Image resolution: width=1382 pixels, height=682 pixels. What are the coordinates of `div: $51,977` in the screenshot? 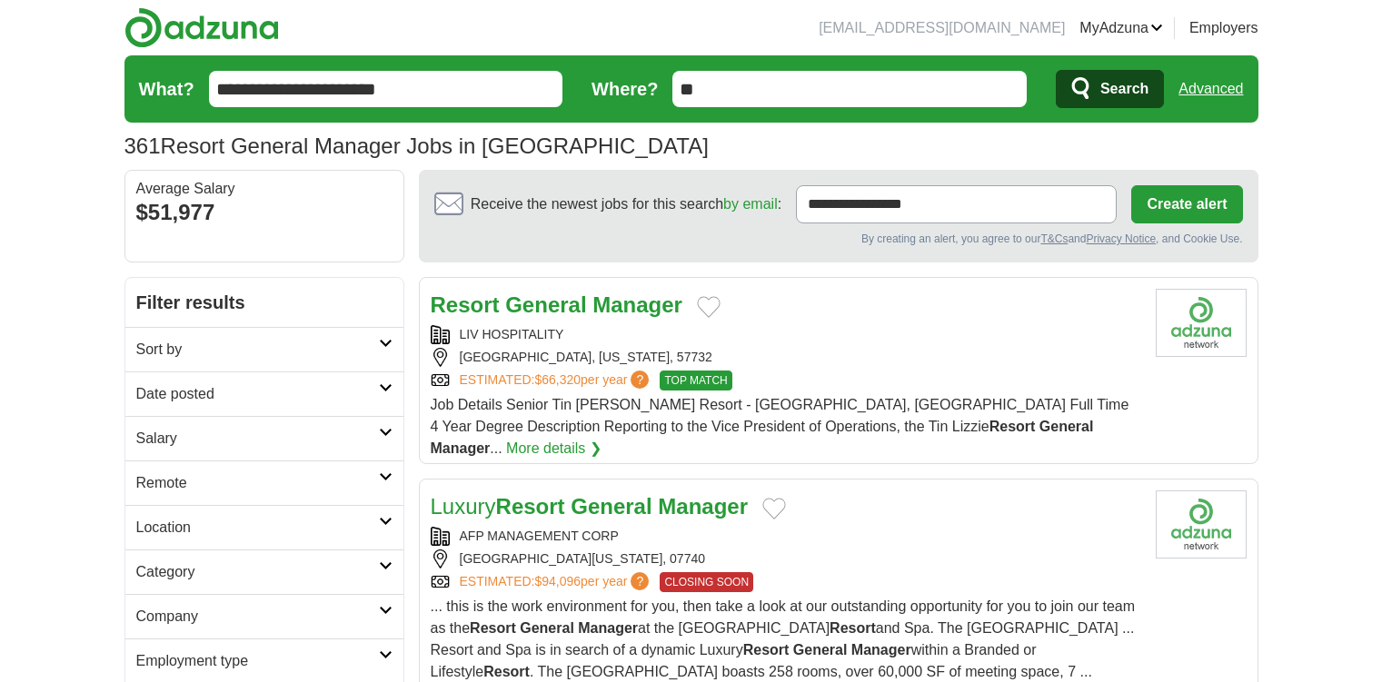 It's located at (264, 213).